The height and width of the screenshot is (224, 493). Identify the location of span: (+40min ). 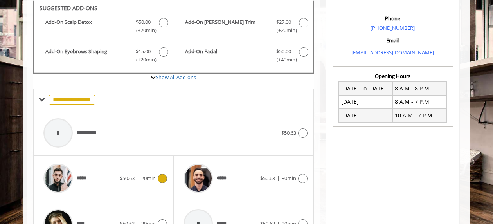
(283, 59).